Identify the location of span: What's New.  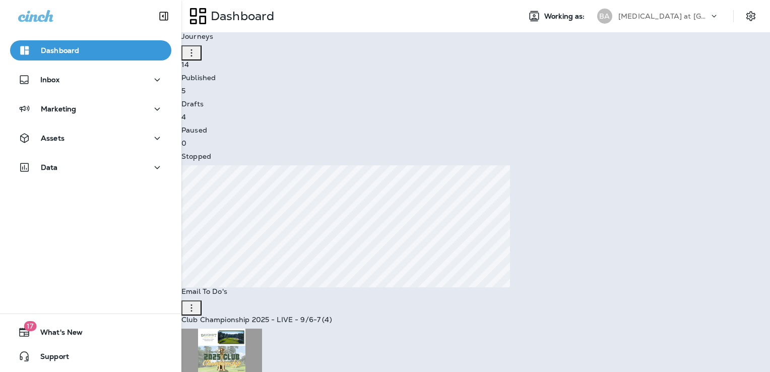
(56, 334).